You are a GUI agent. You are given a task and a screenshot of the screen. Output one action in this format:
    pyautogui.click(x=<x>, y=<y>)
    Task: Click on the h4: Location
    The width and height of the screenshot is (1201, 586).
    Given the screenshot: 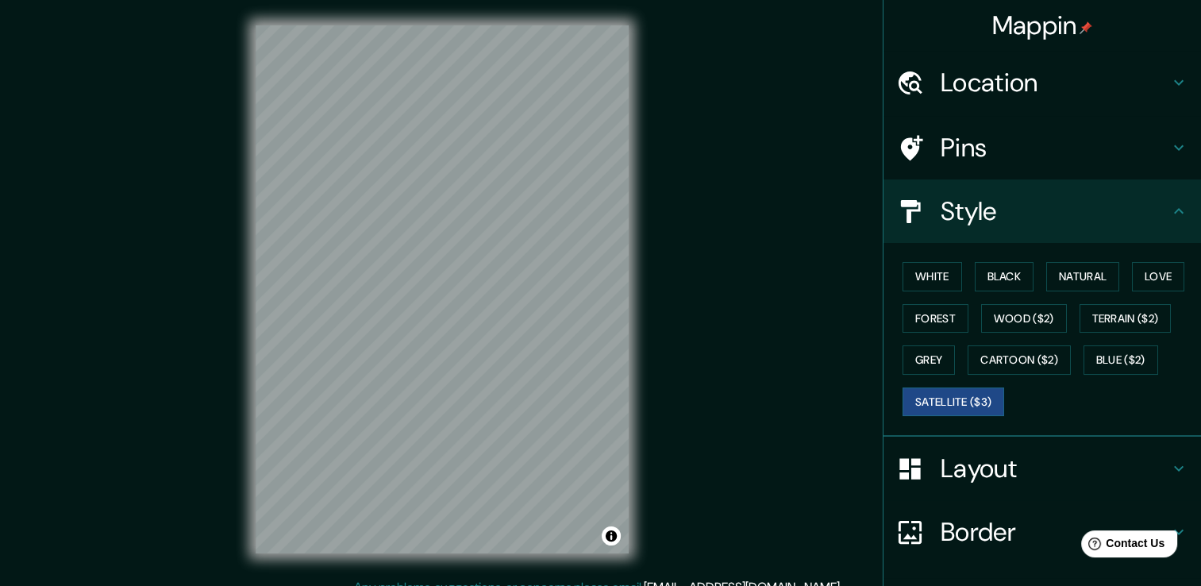 What is the action you would take?
    pyautogui.click(x=1055, y=83)
    